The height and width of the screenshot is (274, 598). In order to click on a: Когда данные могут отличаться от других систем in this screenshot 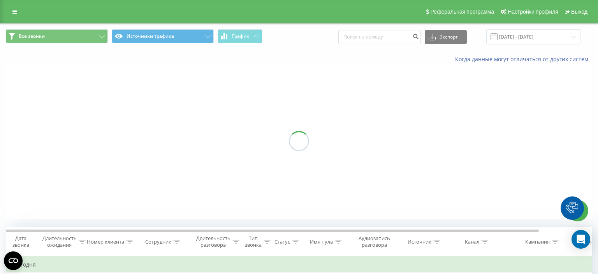, I will do `click(523, 59)`.